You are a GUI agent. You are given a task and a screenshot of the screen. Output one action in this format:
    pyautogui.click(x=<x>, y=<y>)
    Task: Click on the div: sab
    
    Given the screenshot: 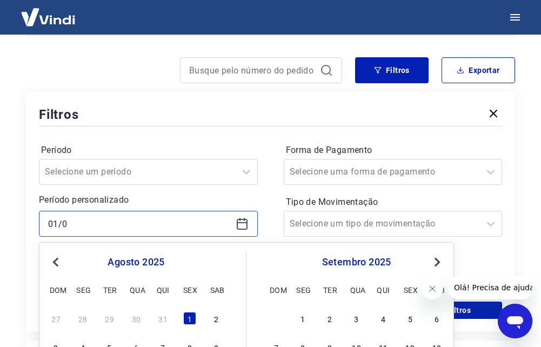 What is the action you would take?
    pyautogui.click(x=217, y=290)
    